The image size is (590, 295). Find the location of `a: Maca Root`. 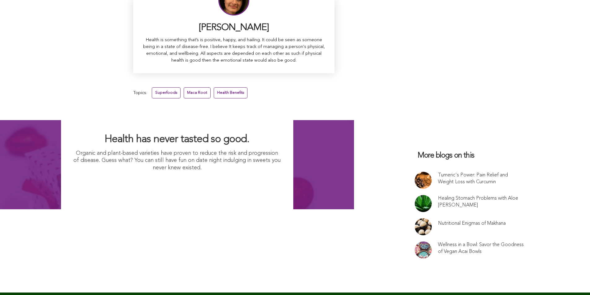

a: Maca Root is located at coordinates (197, 93).